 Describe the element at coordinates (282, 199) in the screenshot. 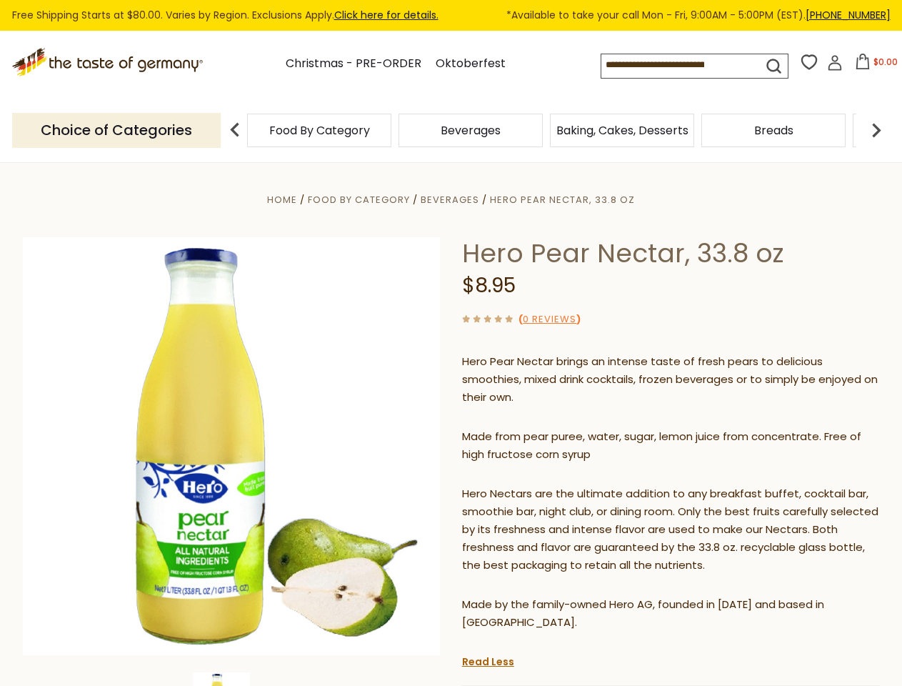

I see `span: Home` at that location.